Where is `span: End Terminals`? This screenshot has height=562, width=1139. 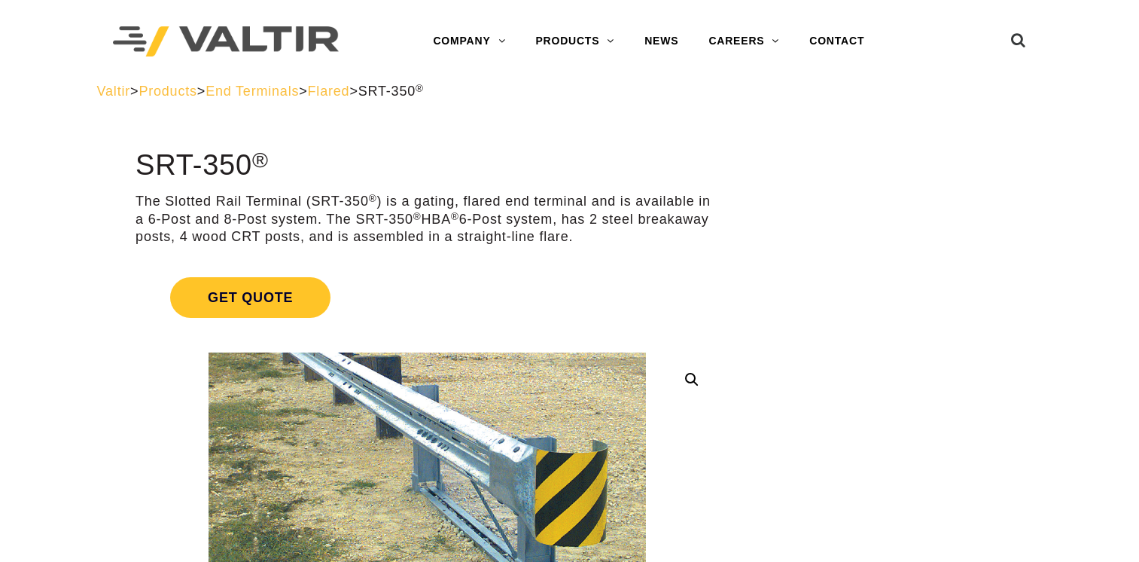
span: End Terminals is located at coordinates (252, 91).